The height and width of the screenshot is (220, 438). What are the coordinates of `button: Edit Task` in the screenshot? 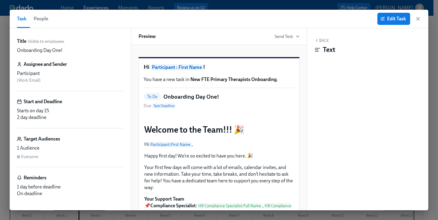 It's located at (394, 19).